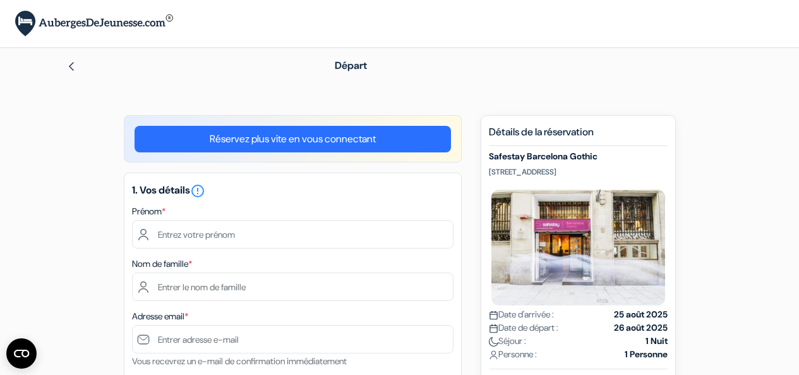 This screenshot has width=799, height=375. I want to click on h5: 1. Vos détails, so click(293, 191).